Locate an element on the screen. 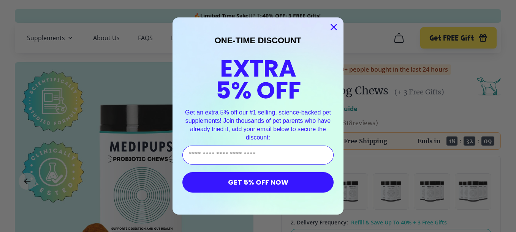  button: Close dialog is located at coordinates (333, 27).